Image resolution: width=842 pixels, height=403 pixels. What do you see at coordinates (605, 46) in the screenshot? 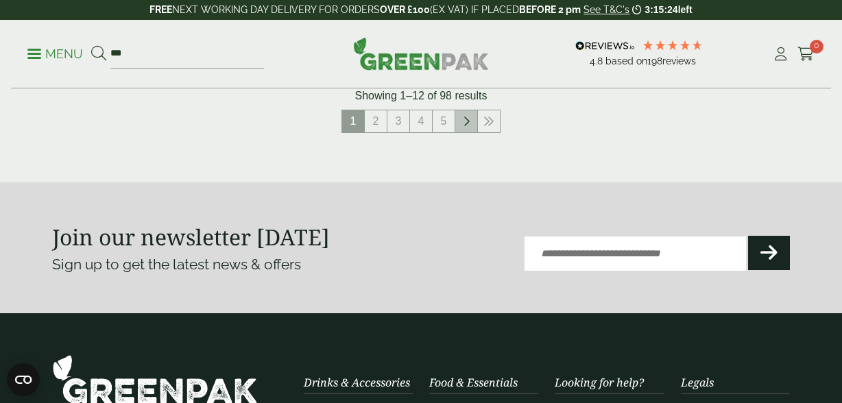
I see `img: REVIEWS.io` at bounding box center [605, 46].